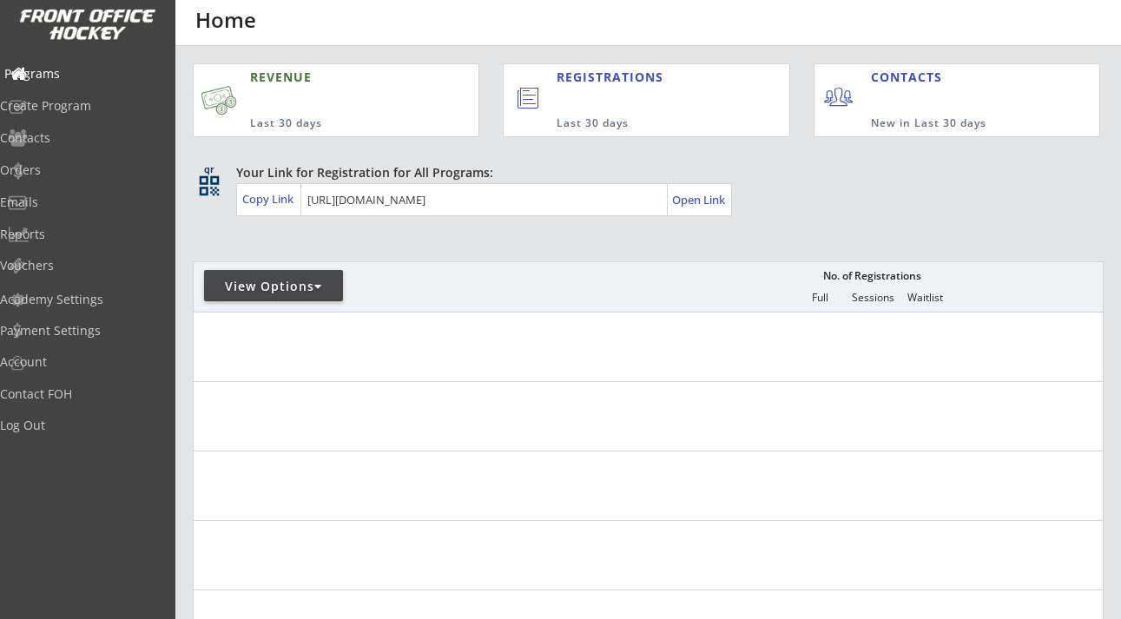  Describe the element at coordinates (326, 77) in the screenshot. I see `div: REVENUE` at that location.